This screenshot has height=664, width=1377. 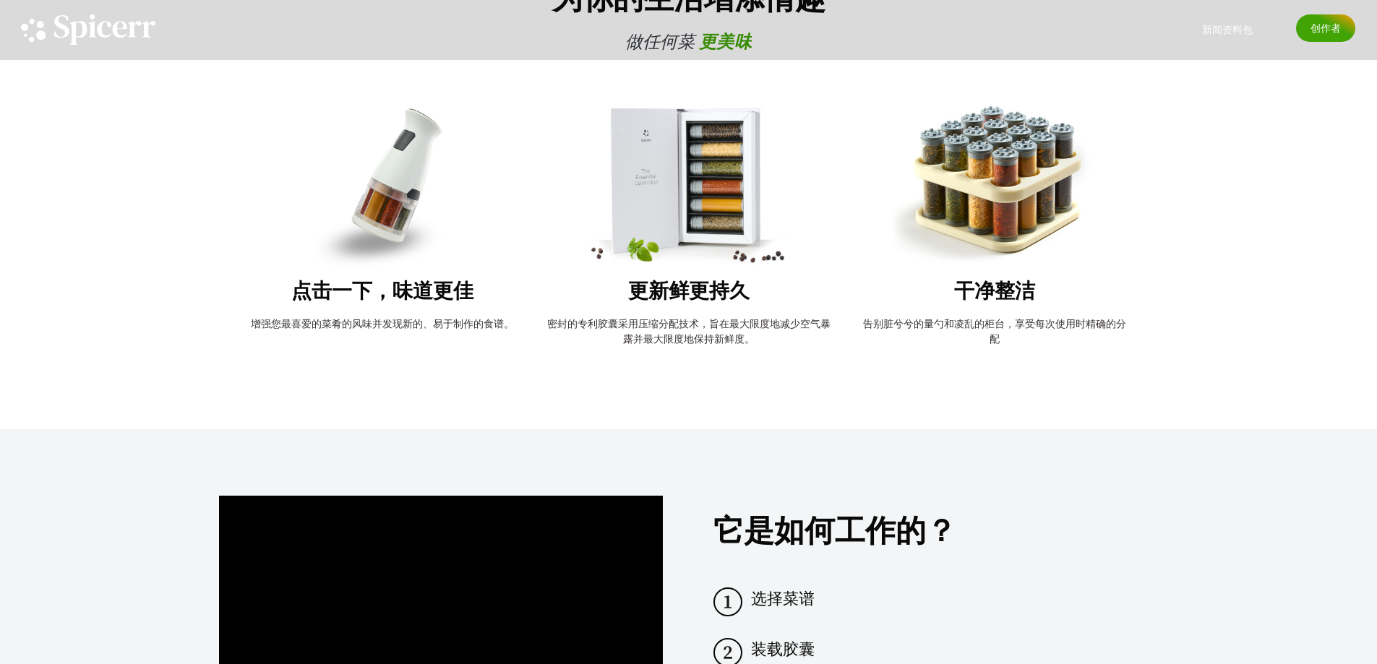 What do you see at coordinates (994, 291) in the screenshot?
I see `font: 干净整洁` at bounding box center [994, 291].